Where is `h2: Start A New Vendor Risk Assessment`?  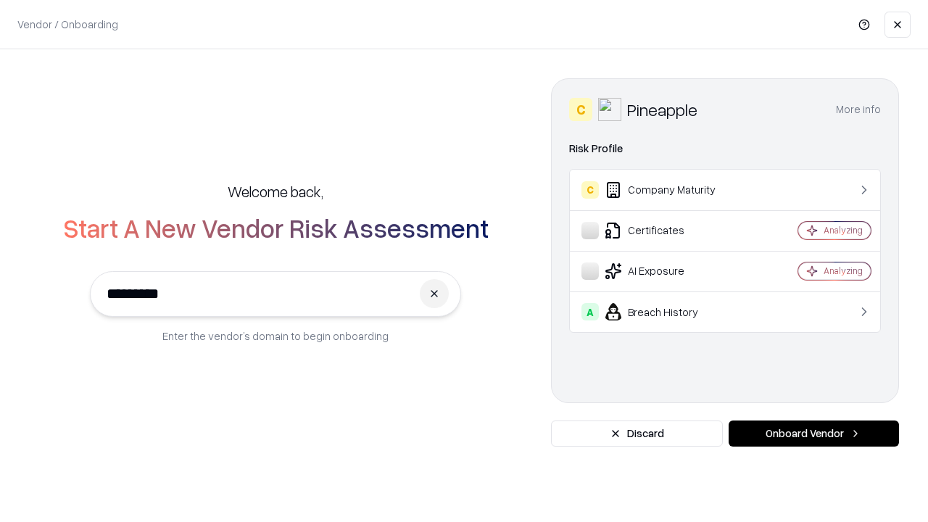
h2: Start A New Vendor Risk Assessment is located at coordinates (276, 228).